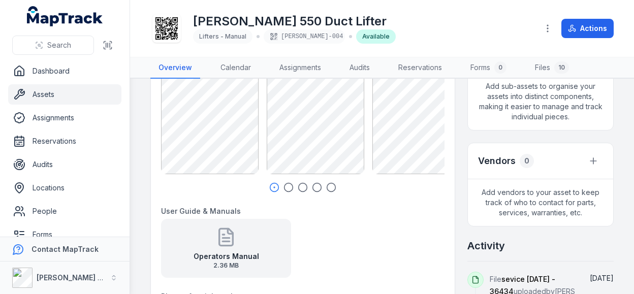 The height and width of the screenshot is (294, 634). What do you see at coordinates (65, 211) in the screenshot?
I see `a: People` at bounding box center [65, 211].